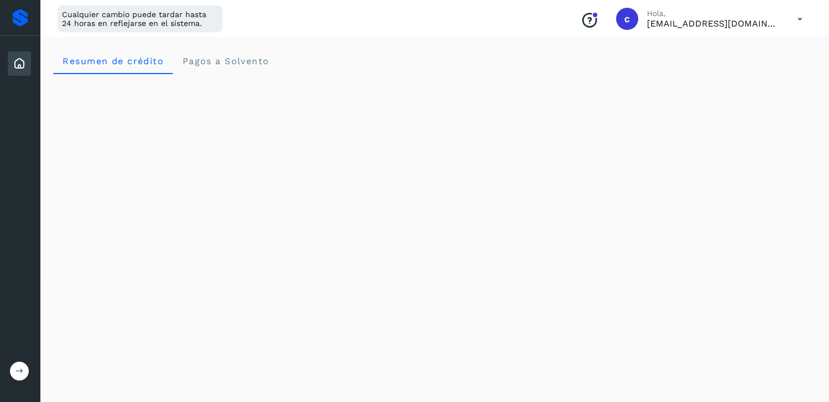 The image size is (829, 402). What do you see at coordinates (113, 61) in the screenshot?
I see `span: Resumen de crédito` at bounding box center [113, 61].